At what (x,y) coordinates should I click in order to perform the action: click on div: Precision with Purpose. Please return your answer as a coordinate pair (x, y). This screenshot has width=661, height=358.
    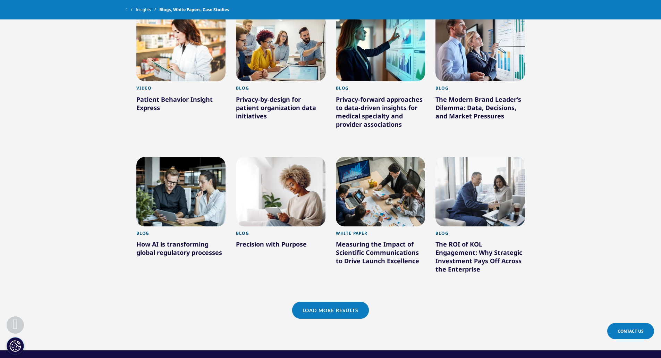
    Looking at the image, I should click on (281, 245).